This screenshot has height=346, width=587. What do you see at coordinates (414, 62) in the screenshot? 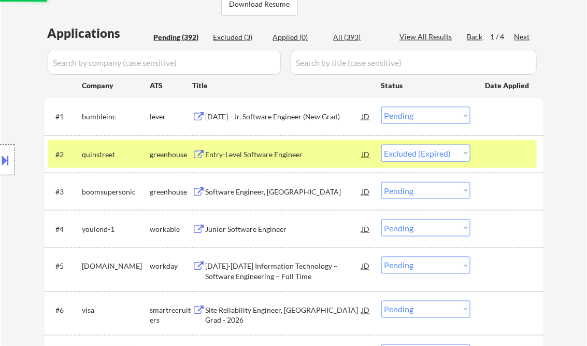
I see `input: Search by title (case sensitive)` at bounding box center [414, 62].